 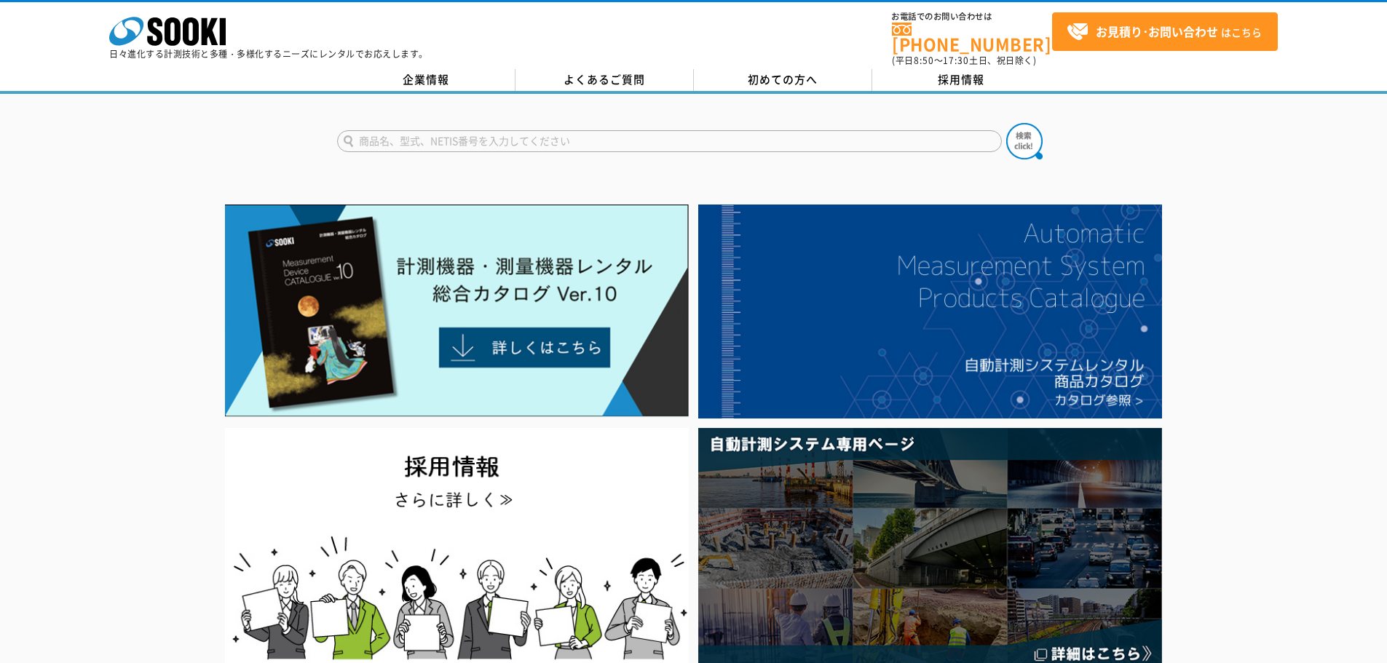 I want to click on span: 8:50, so click(x=924, y=60).